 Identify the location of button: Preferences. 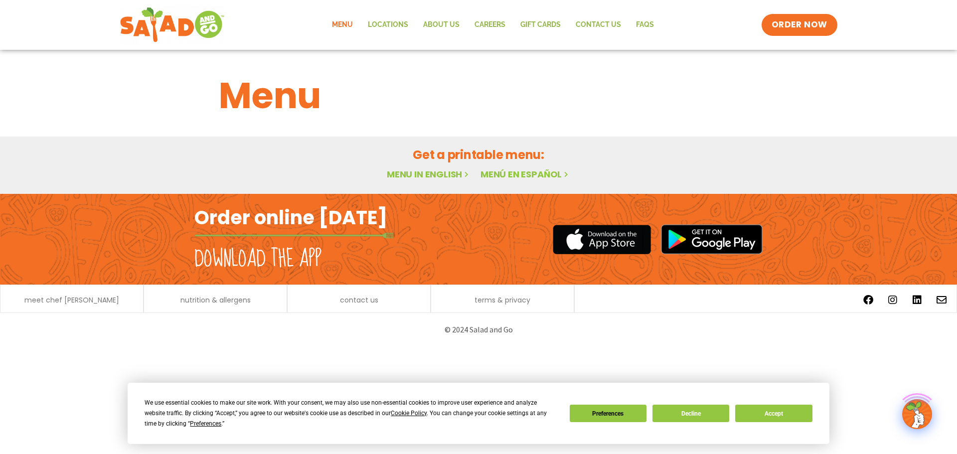
(608, 413).